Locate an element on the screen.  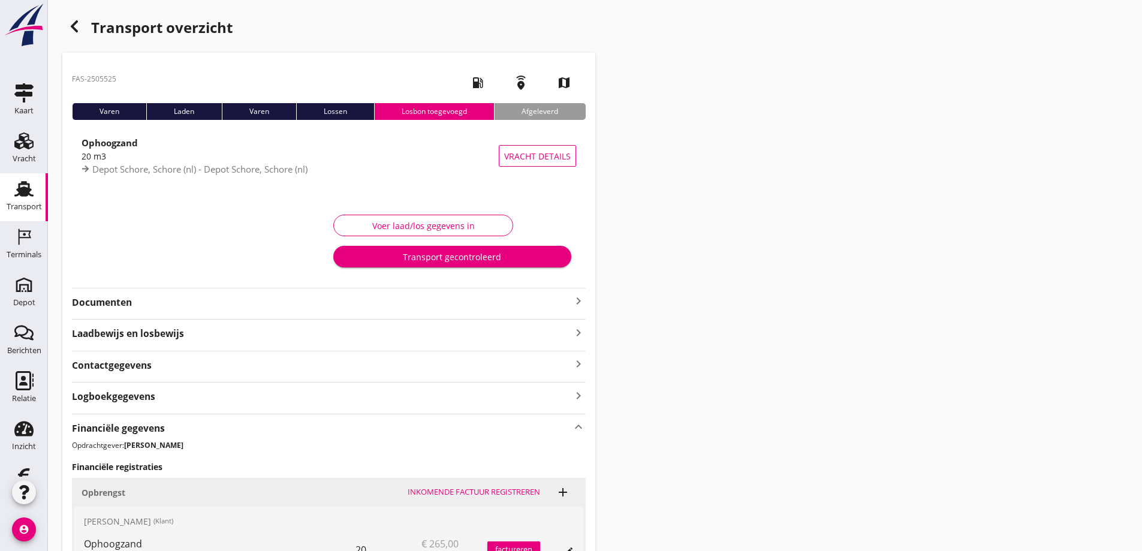
div: Voer laad/los gegevens in is located at coordinates (423, 225).